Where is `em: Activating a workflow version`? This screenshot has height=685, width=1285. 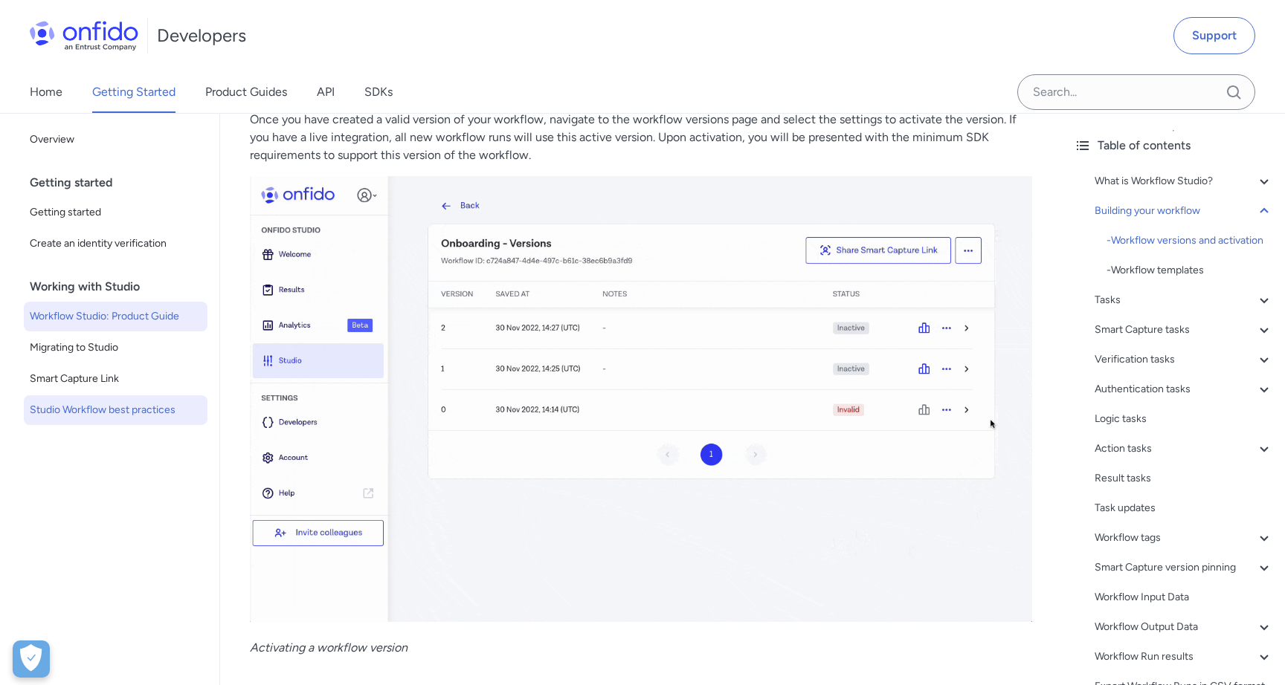 em: Activating a workflow version is located at coordinates (329, 648).